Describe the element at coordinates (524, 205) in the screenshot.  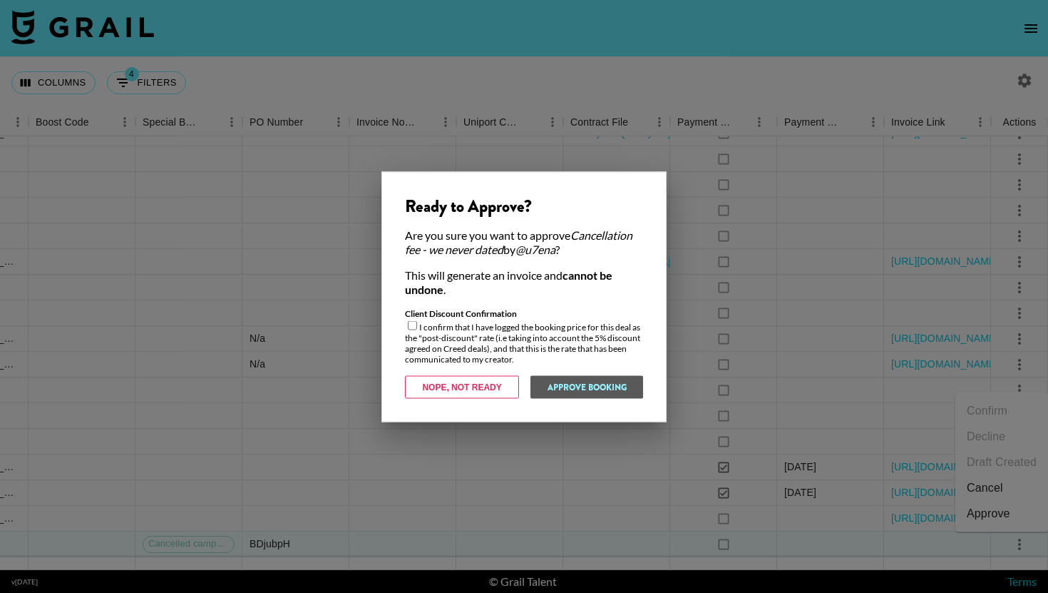
I see `div: Ready to Approve?` at that location.